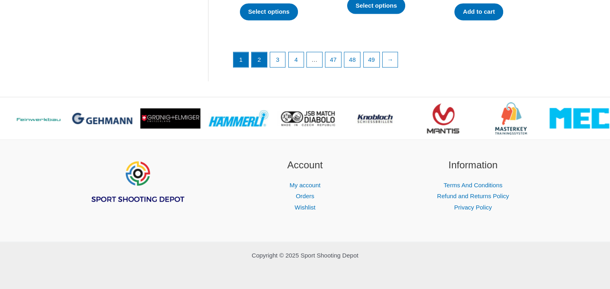  I want to click on h2: Account, so click(305, 165).